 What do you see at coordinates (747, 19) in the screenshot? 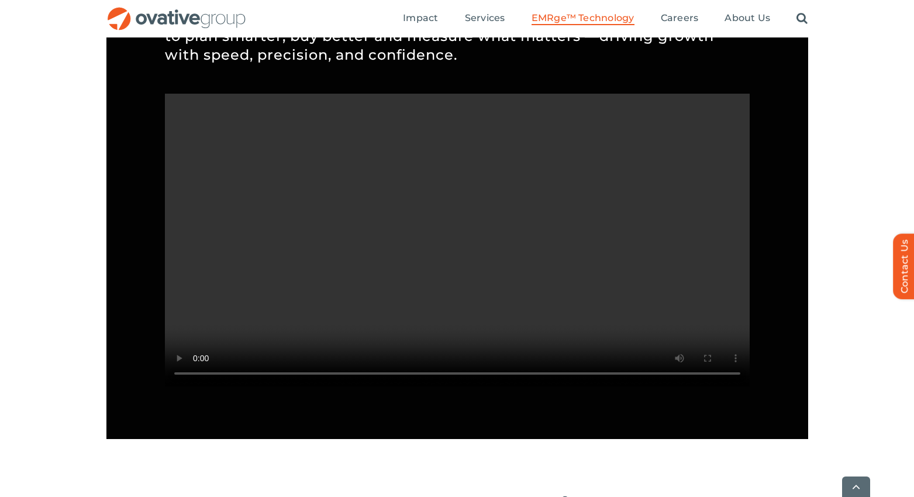
I see `a: About Us` at bounding box center [747, 19].